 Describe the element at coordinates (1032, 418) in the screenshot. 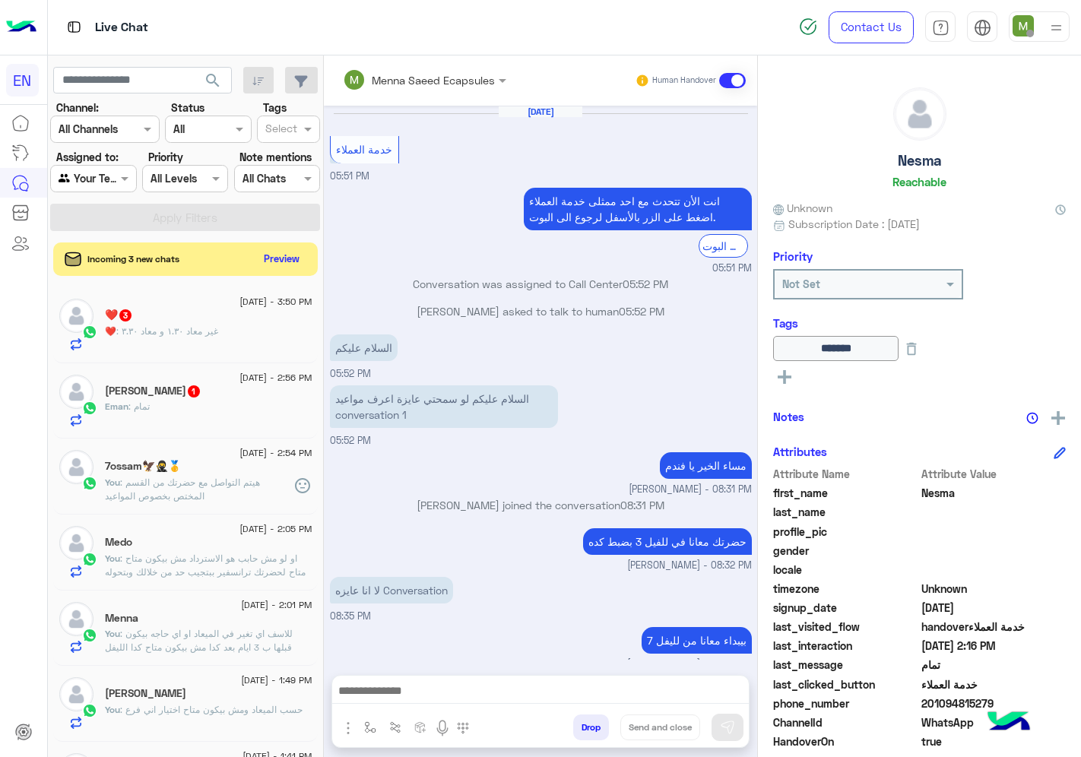

I see `img: notes` at that location.